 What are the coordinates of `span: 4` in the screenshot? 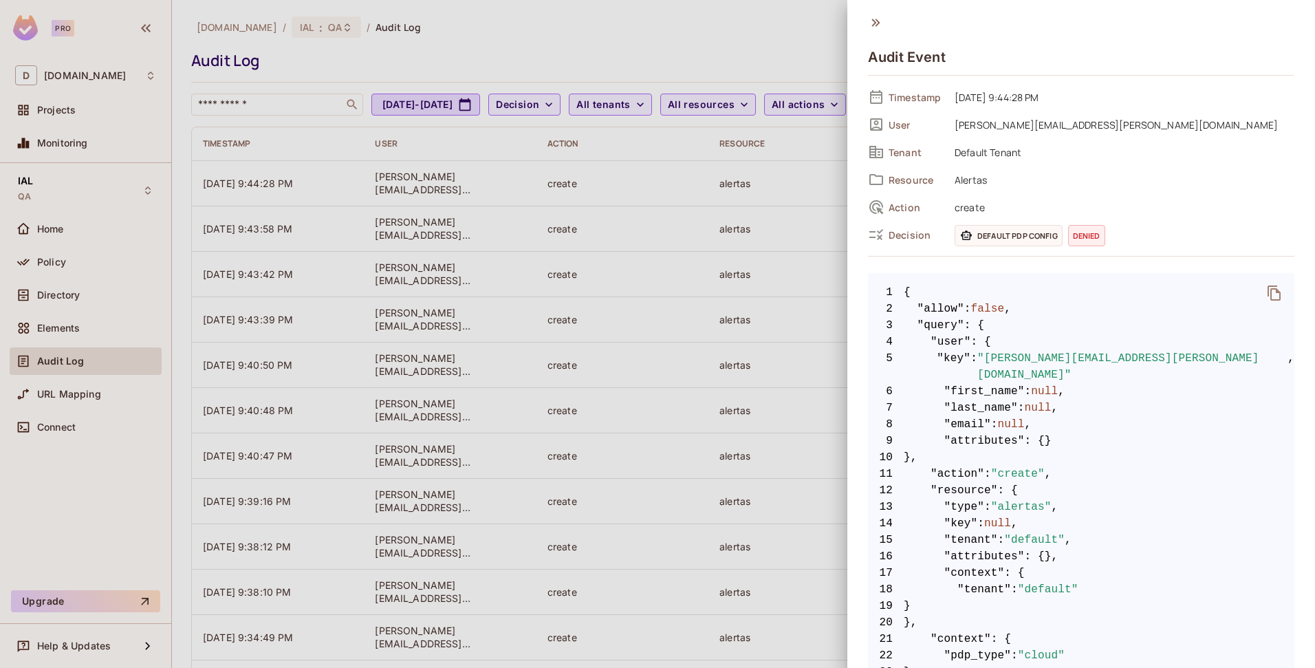 It's located at (886, 342).